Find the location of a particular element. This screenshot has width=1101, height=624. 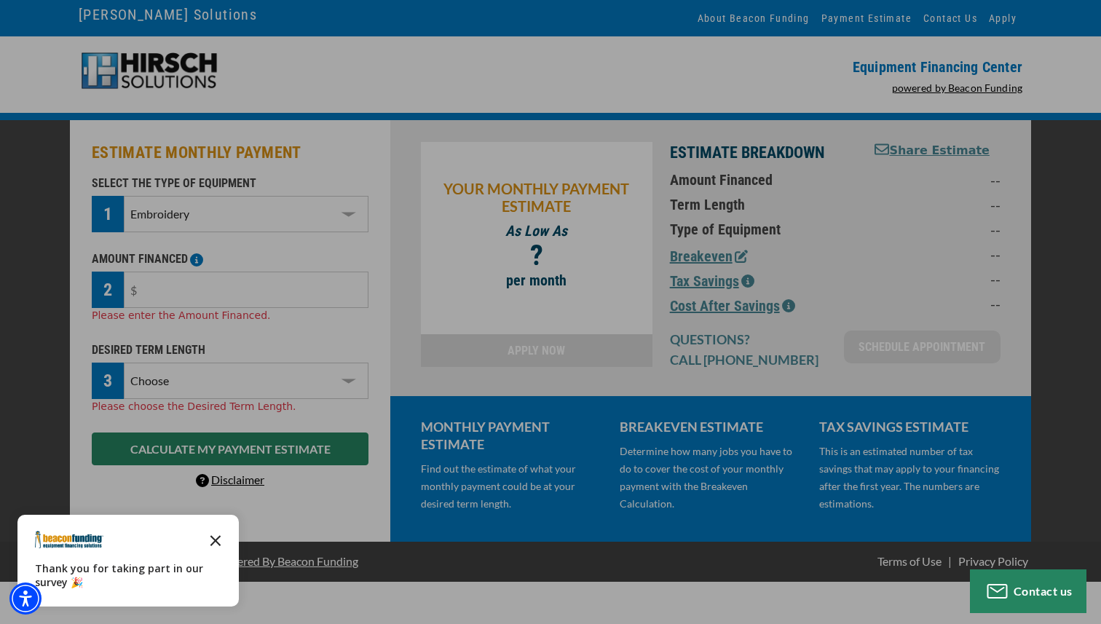

span: Contact us is located at coordinates (1042, 590).